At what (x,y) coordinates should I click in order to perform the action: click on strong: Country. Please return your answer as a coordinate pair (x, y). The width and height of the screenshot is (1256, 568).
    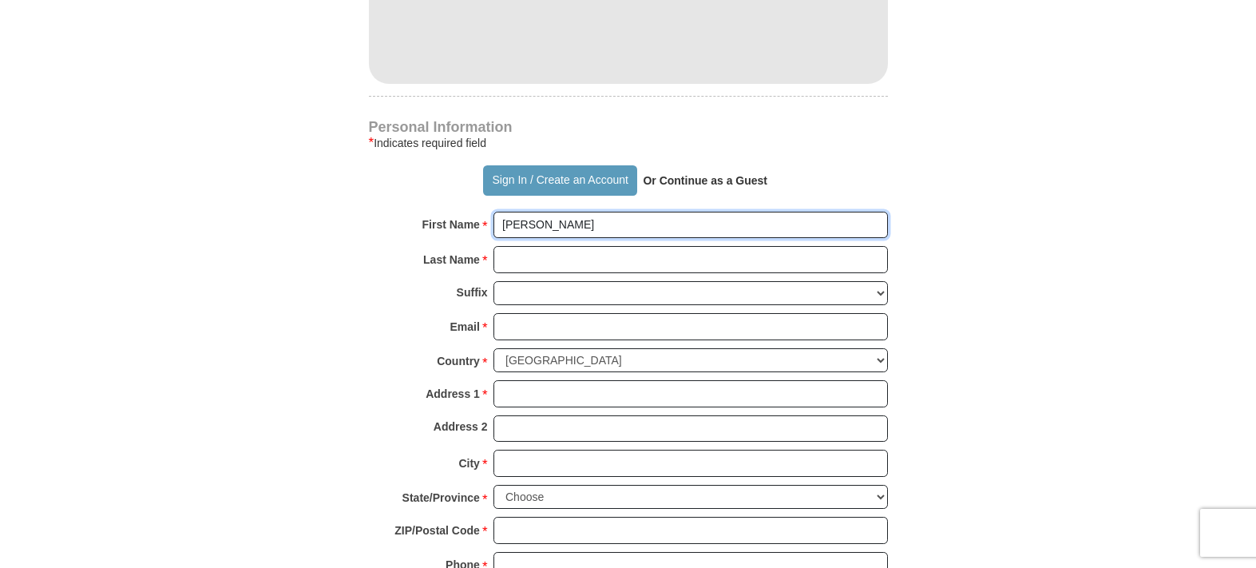
    Looking at the image, I should click on (458, 361).